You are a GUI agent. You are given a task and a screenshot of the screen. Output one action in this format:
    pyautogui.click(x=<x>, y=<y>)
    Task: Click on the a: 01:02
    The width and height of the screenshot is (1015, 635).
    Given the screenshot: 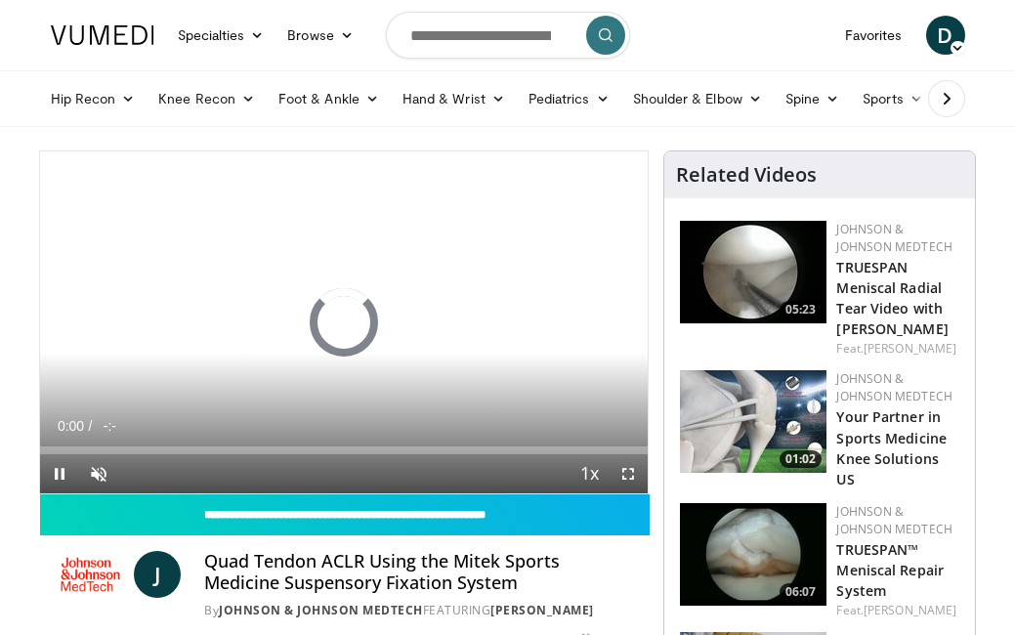 What is the action you would take?
    pyautogui.click(x=753, y=421)
    